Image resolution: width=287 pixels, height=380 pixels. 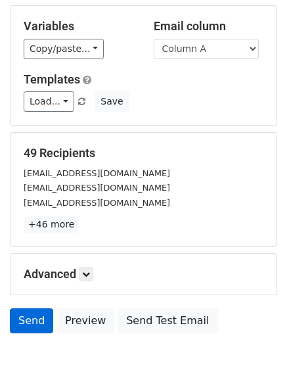 I want to click on h5: Variables, so click(x=79, y=26).